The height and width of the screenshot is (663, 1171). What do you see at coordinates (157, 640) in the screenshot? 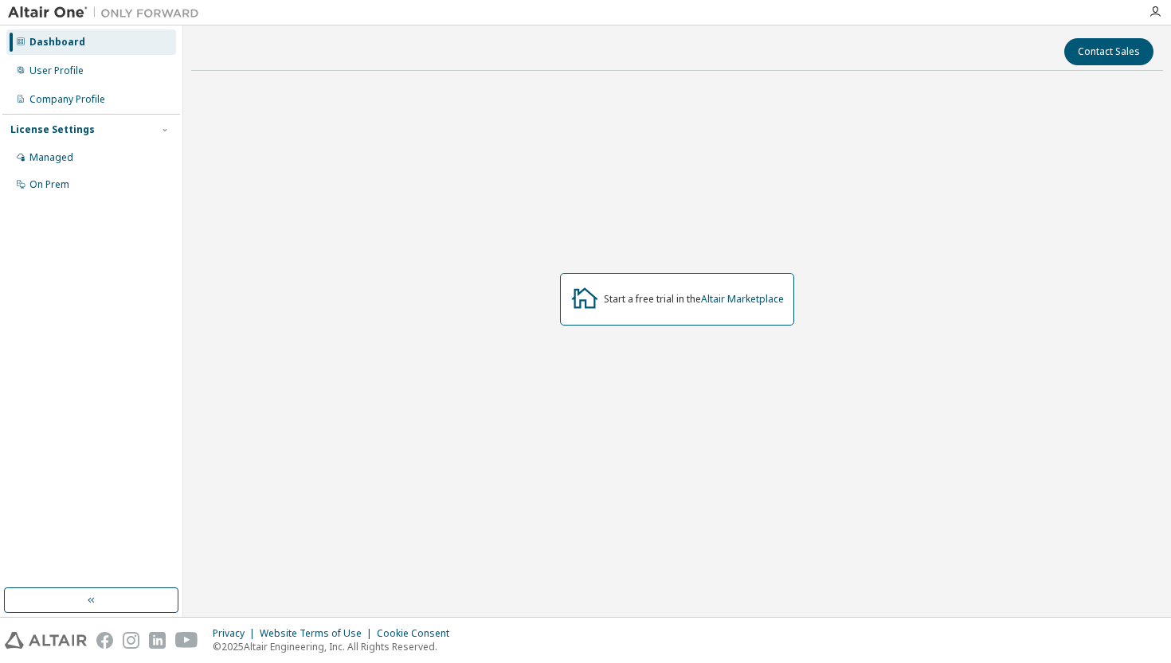
I see `img: linkedin.svg` at bounding box center [157, 640].